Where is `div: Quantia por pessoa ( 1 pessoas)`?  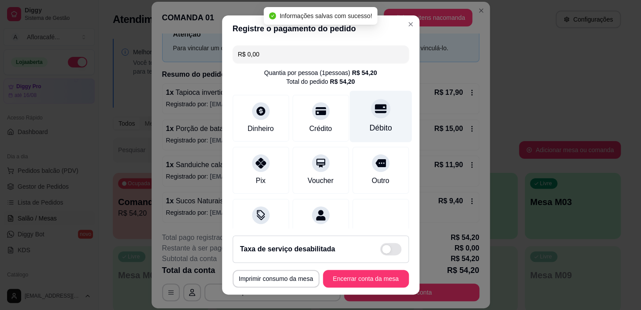 div: Quantia por pessoa ( 1 pessoas) is located at coordinates (320, 73).